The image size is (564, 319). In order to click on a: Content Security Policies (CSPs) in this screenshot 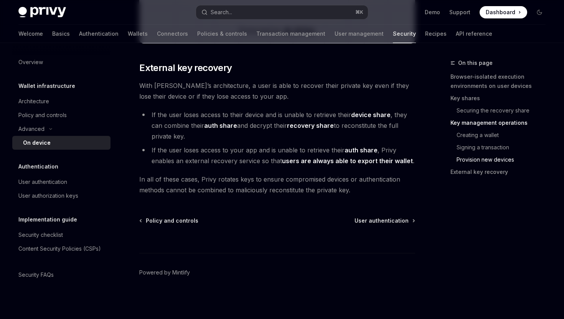, I will do `click(61, 249)`.